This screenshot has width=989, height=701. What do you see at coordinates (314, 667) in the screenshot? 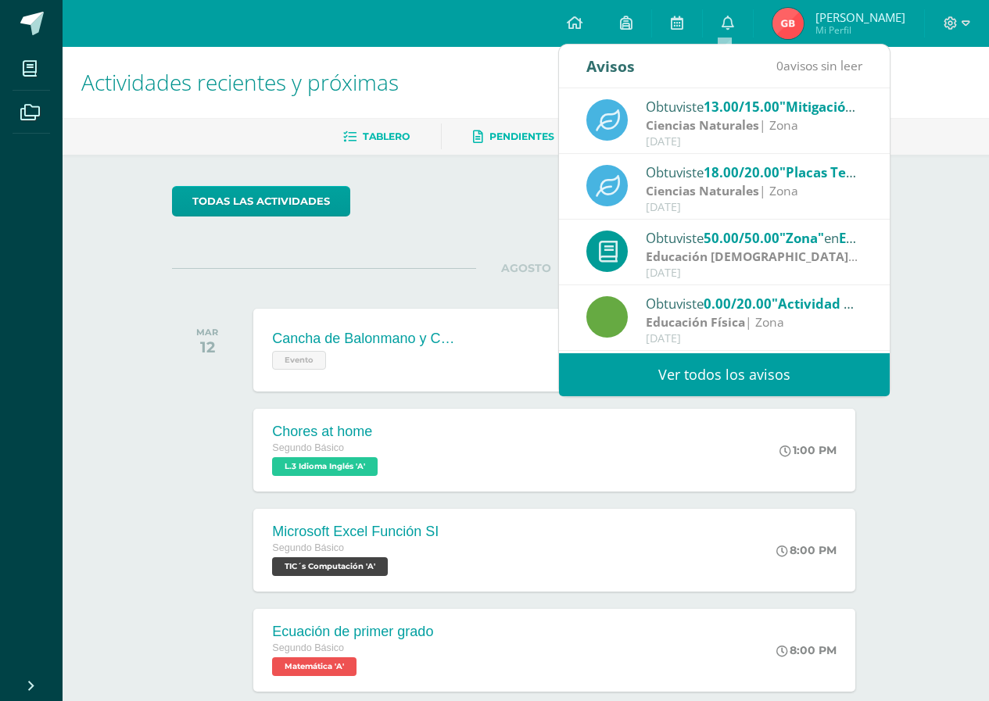
I see `span: Matemática 'A'` at bounding box center [314, 667].